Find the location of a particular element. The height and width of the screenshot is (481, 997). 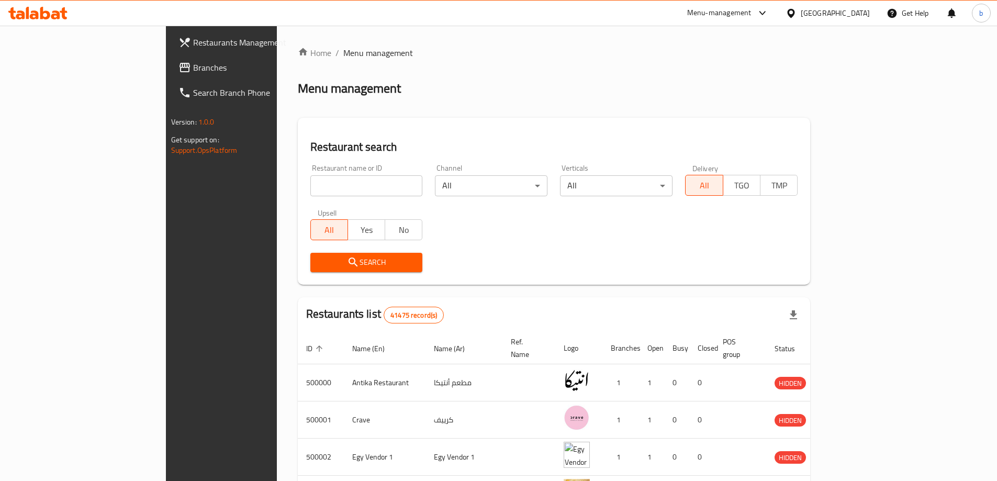

div: Menu-management is located at coordinates (719, 13).